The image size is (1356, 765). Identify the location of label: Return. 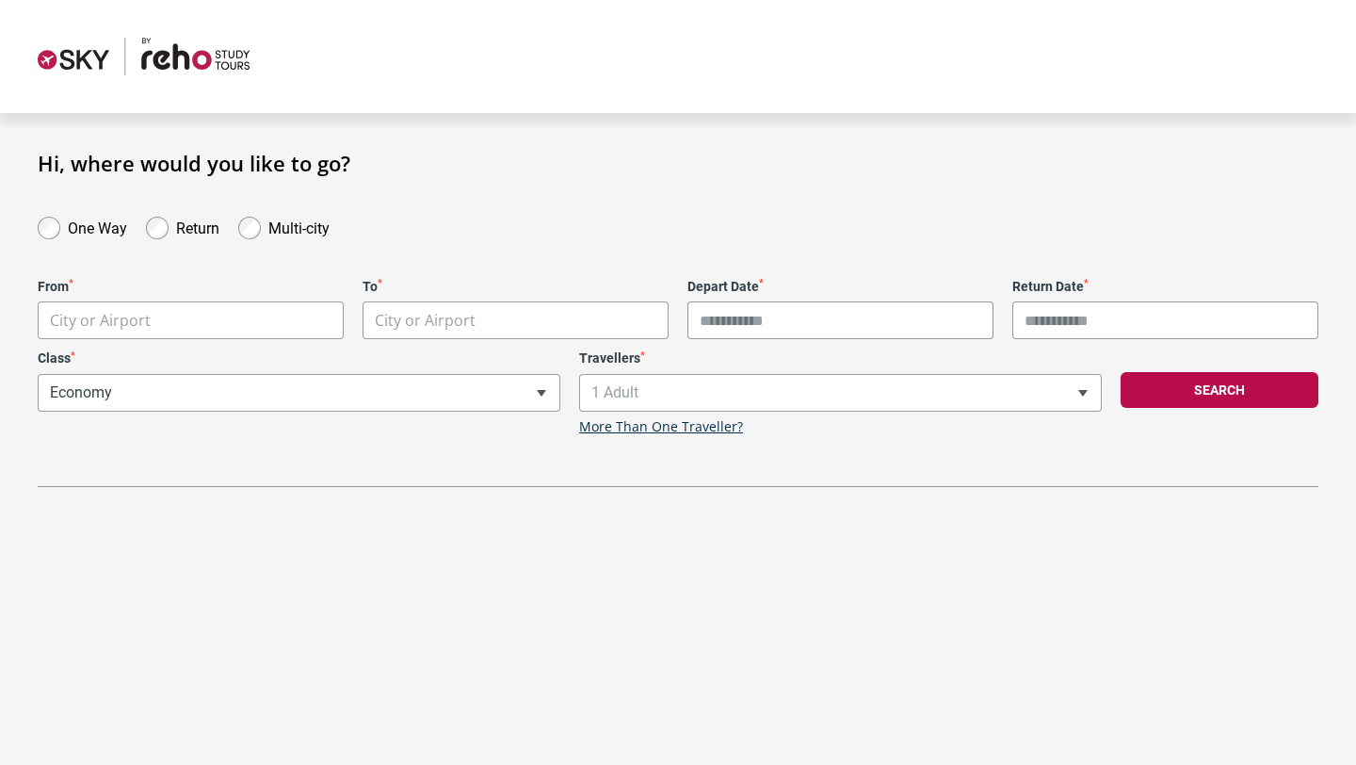
(198, 226).